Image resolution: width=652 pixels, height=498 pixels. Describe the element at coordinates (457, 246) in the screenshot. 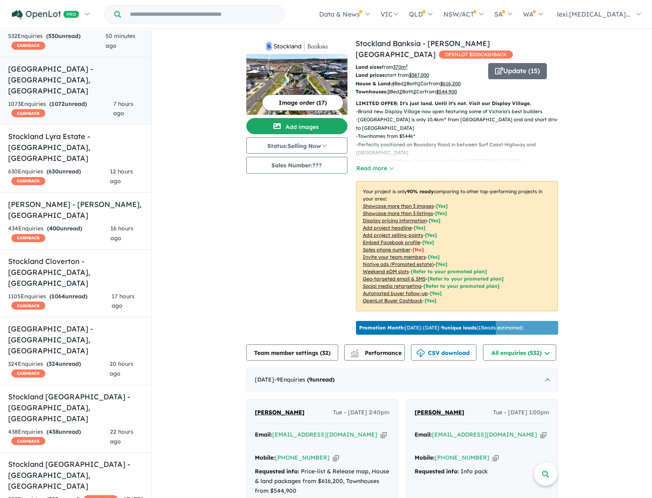

I see `p: Your project is only comparing to other top-performing projects in your area: - - - - - - - - - -...` at that location.